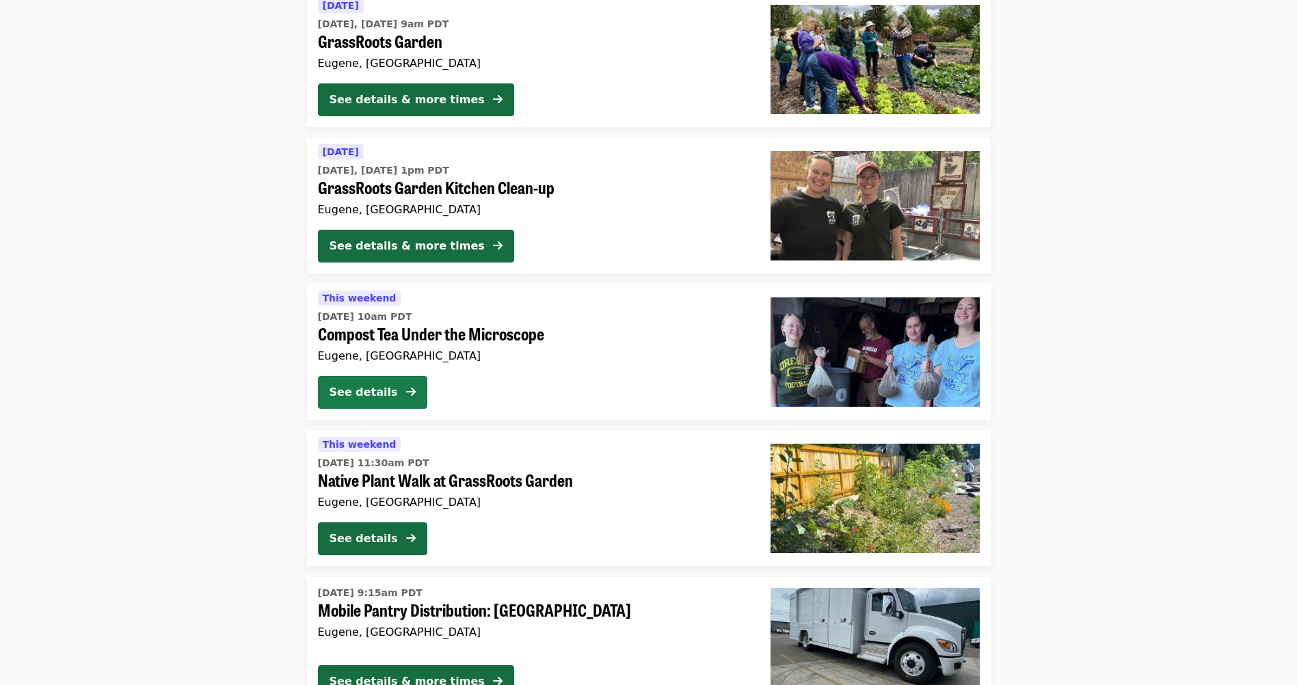  I want to click on img: GrassRoots Garden organized by FOOD For Lane County, so click(875, 59).